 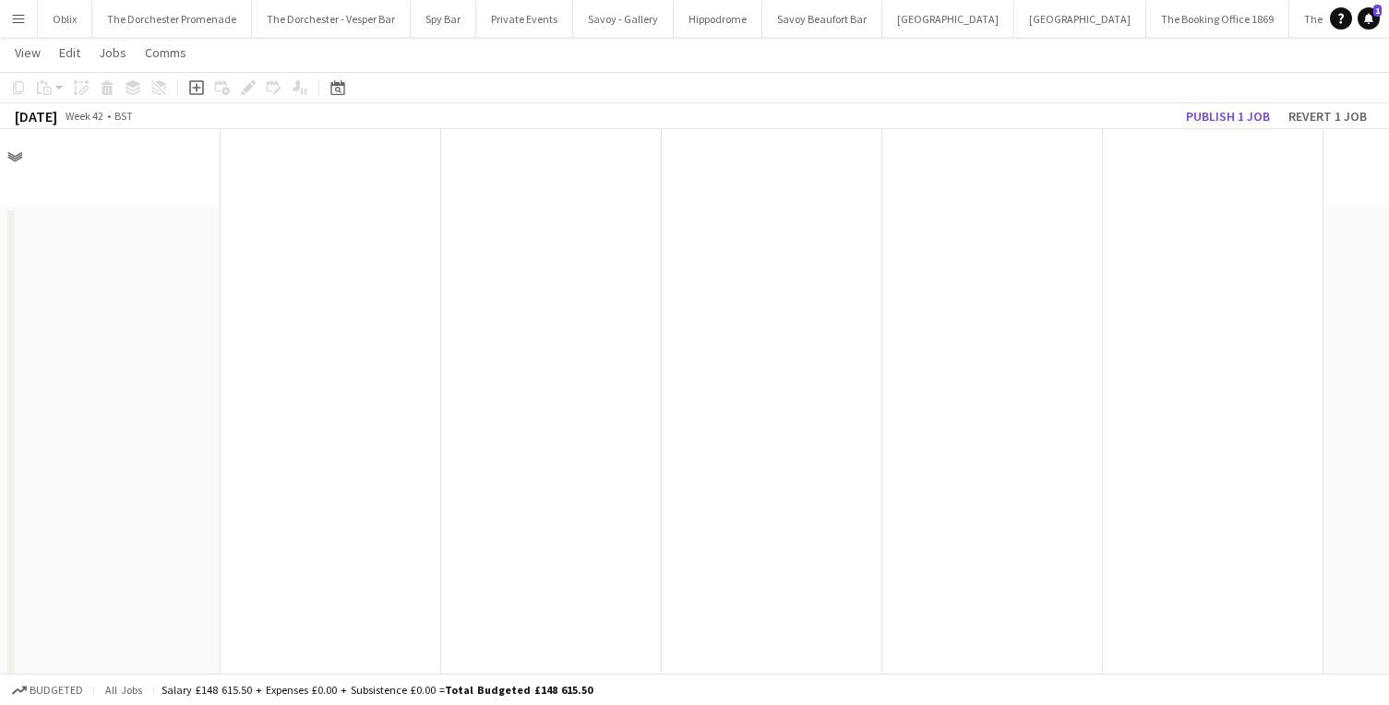 I want to click on button: The Booking Office 1869, so click(x=1217, y=18).